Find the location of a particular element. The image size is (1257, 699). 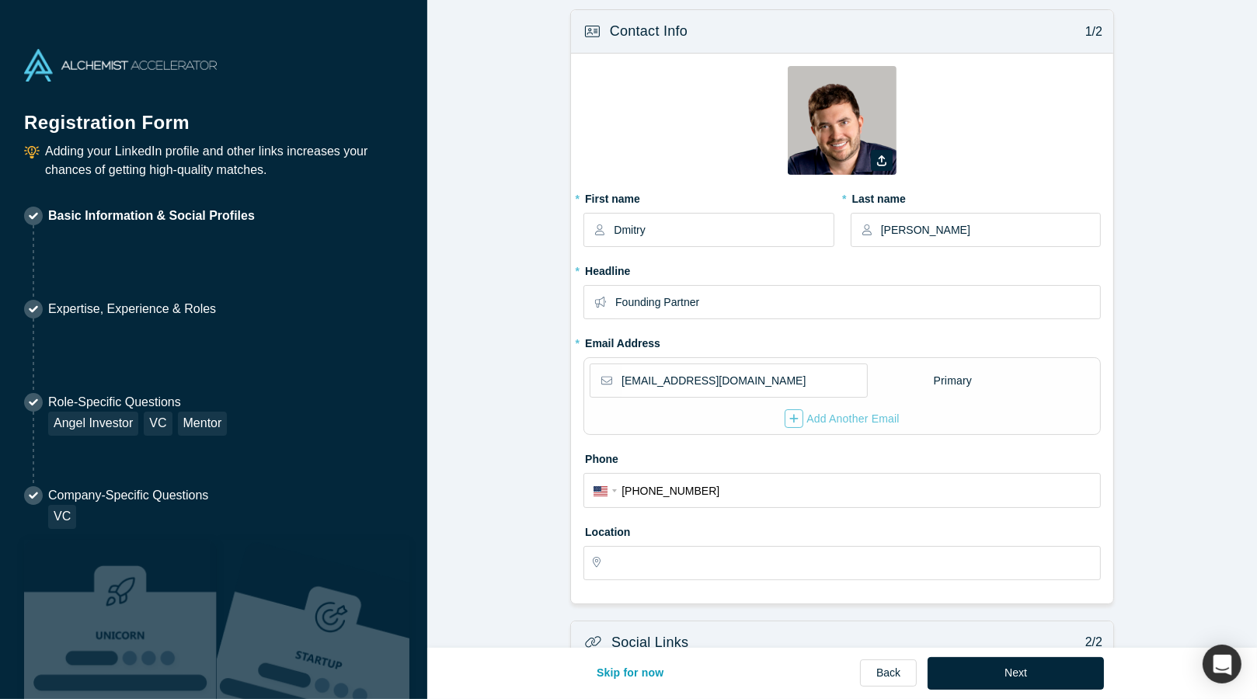

img: Alchemist Accelerator Logo is located at coordinates (120, 65).